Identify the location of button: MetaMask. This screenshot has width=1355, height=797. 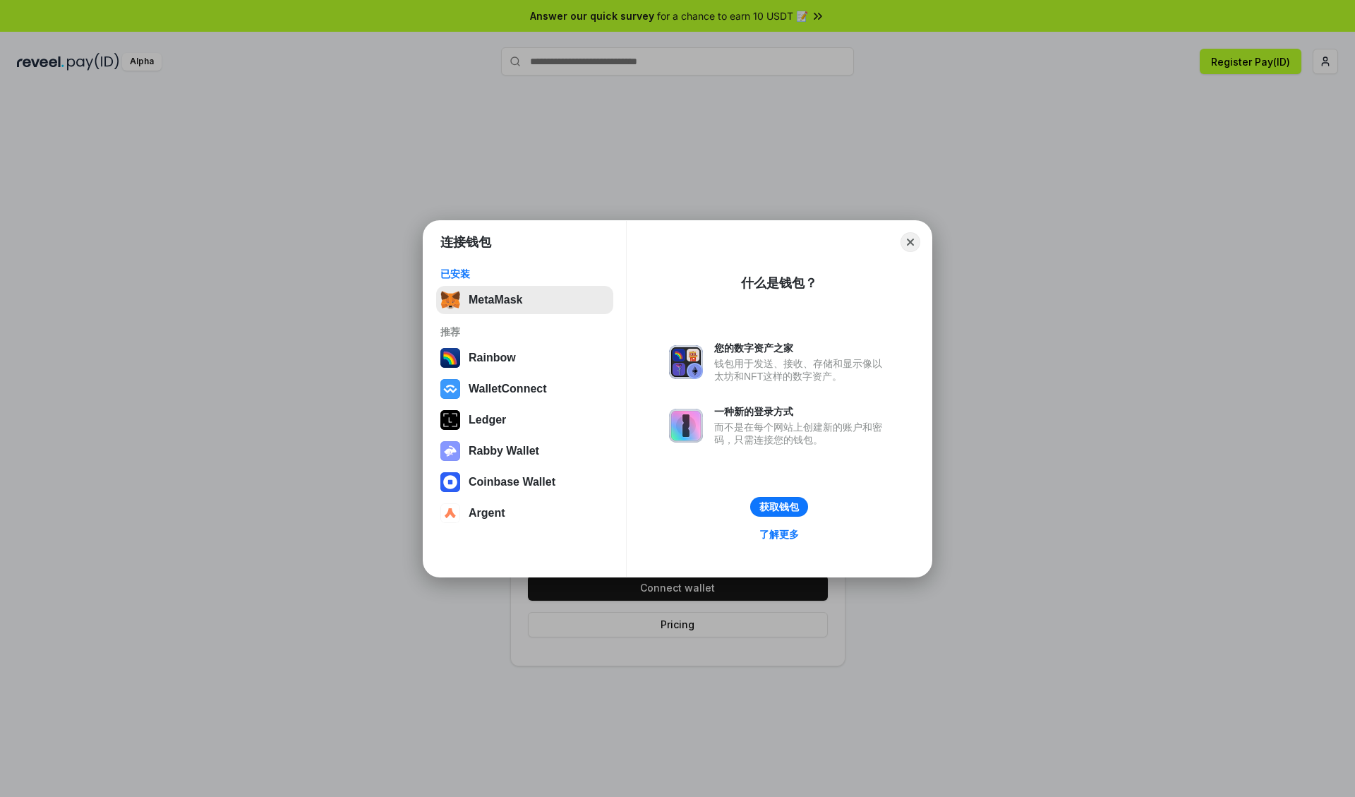
(524, 300).